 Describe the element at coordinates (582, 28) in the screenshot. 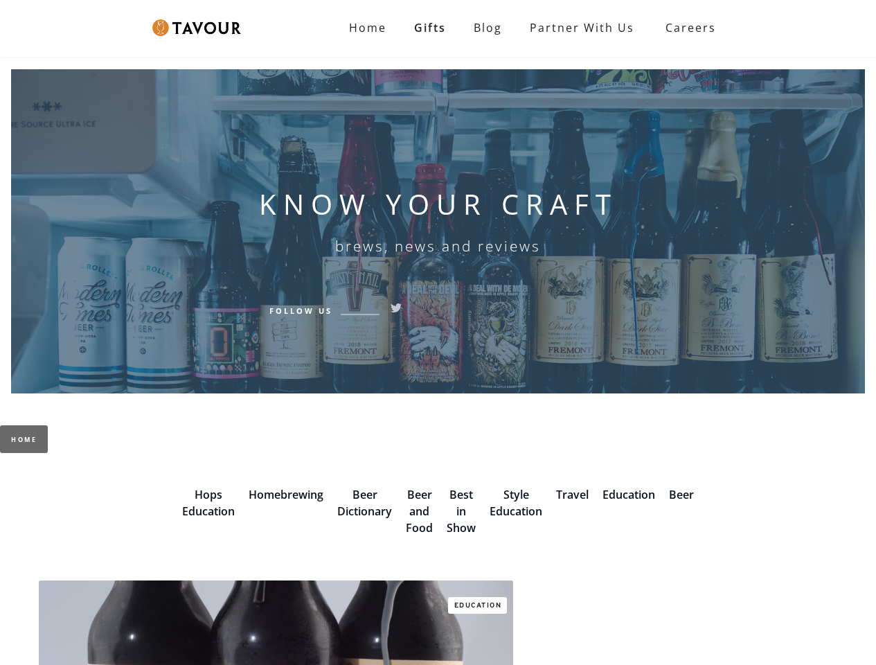

I see `a: Partner with Us` at that location.